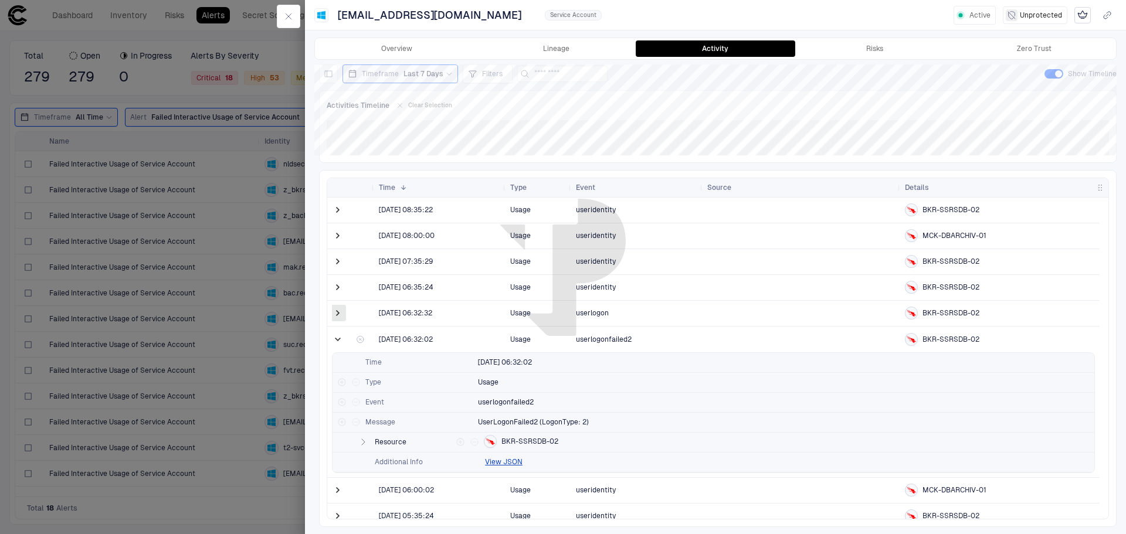 The image size is (1126, 534). Describe the element at coordinates (1041, 15) in the screenshot. I see `span: Unprotected` at that location.